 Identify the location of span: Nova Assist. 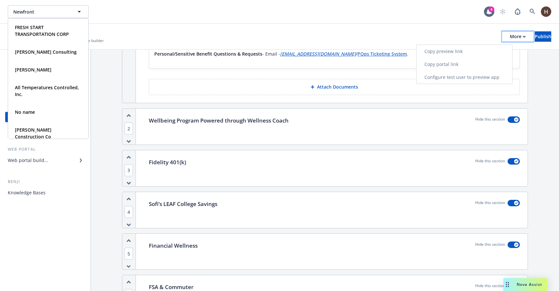
(529, 284).